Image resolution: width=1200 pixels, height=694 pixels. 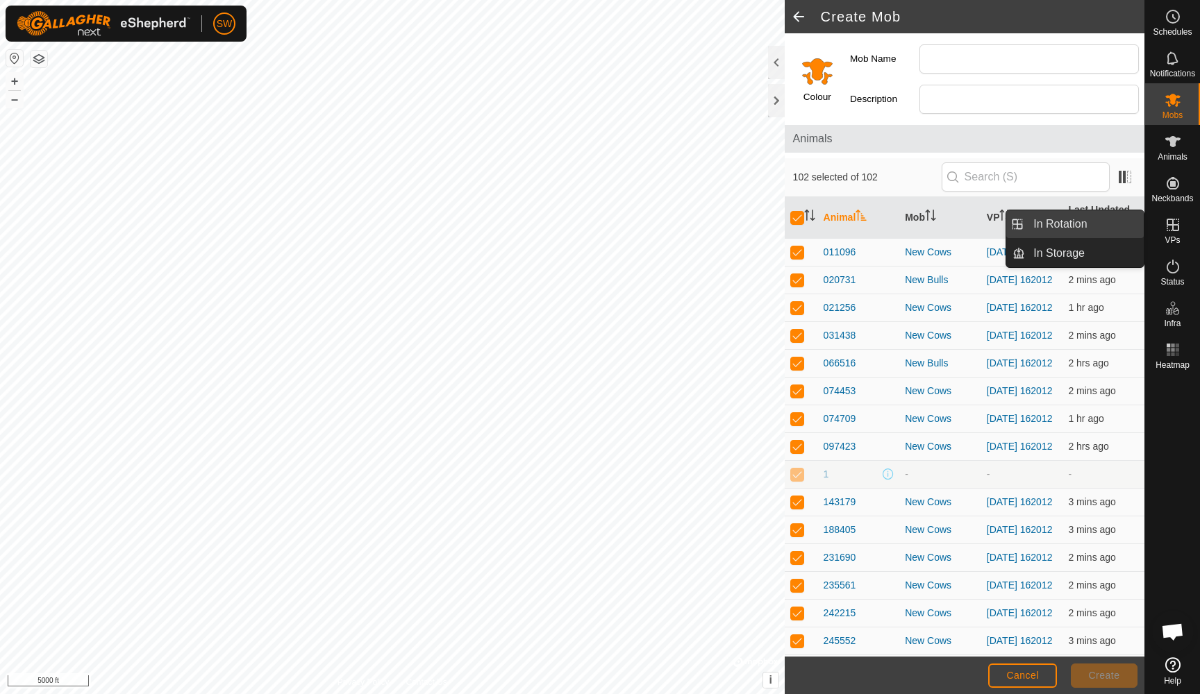 I want to click on label: Colour, so click(x=817, y=97).